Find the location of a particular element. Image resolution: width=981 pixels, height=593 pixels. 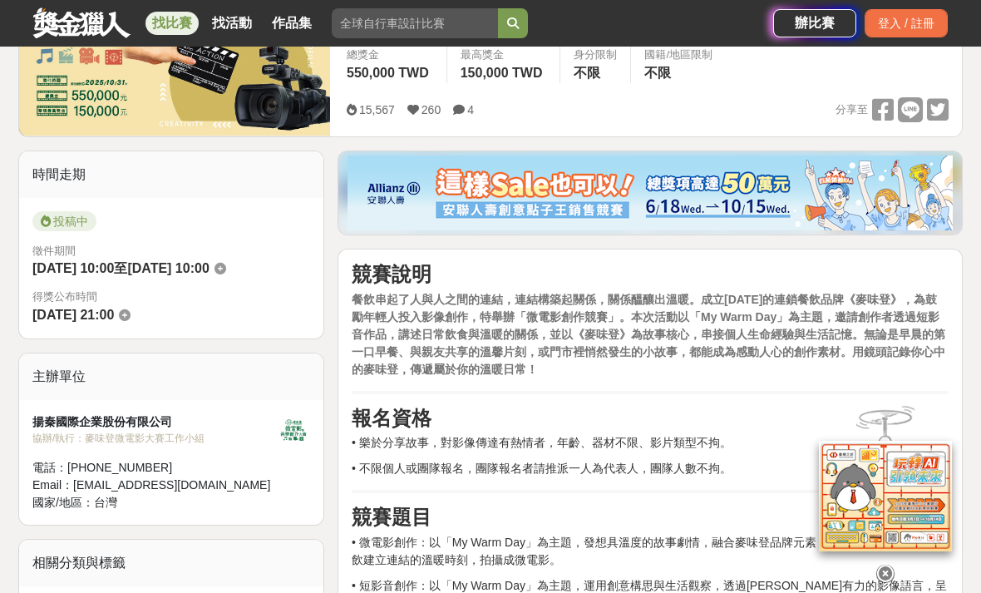

div: 相關分類與標籤 is located at coordinates (171, 563).